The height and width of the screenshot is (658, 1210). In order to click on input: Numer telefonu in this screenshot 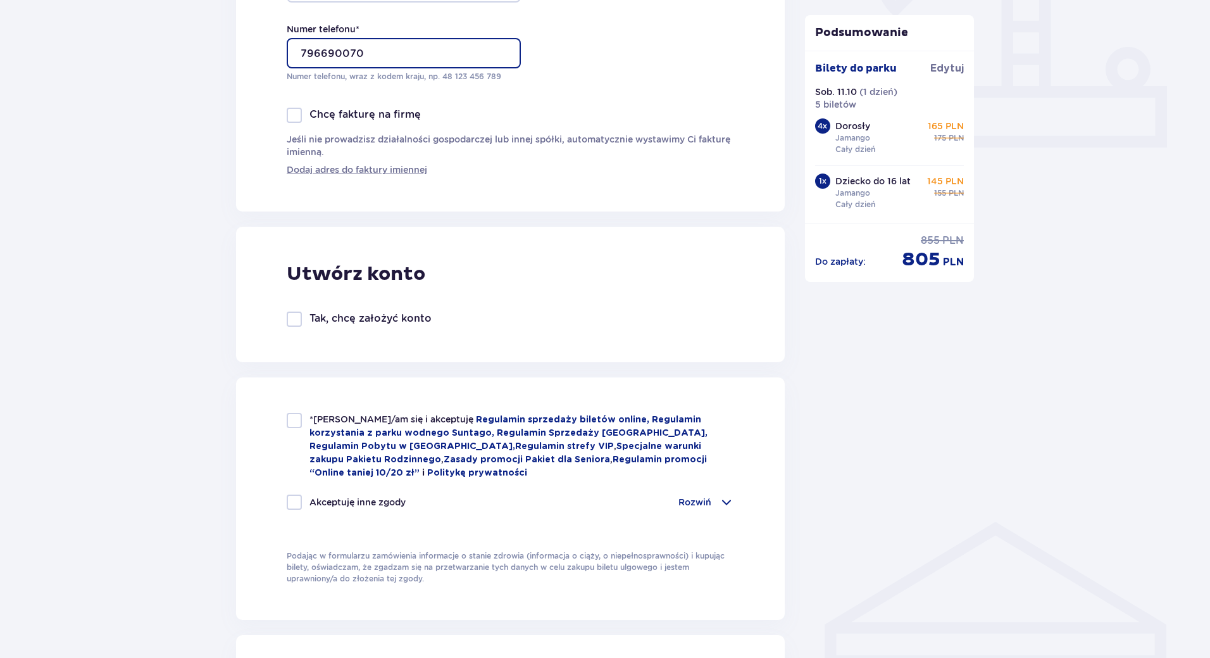, I will do `click(404, 53)`.